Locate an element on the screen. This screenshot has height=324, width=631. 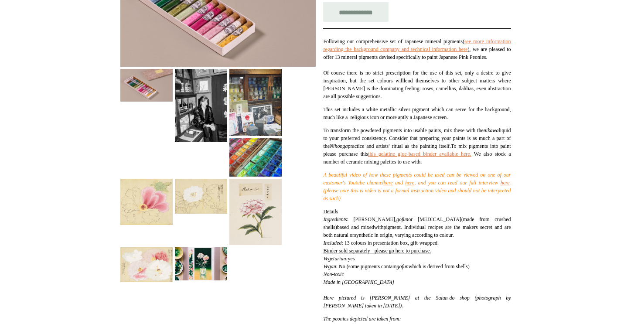
em: Ingredients is located at coordinates (335, 219).